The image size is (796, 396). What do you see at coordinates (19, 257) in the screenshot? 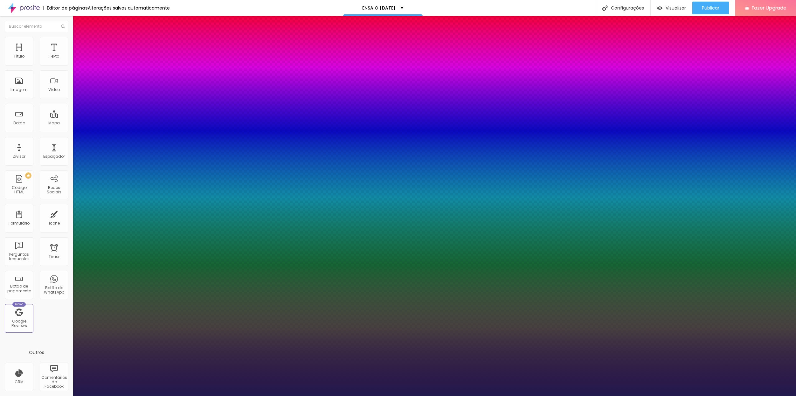
I see `div: Perguntas frequentes` at bounding box center [19, 257].